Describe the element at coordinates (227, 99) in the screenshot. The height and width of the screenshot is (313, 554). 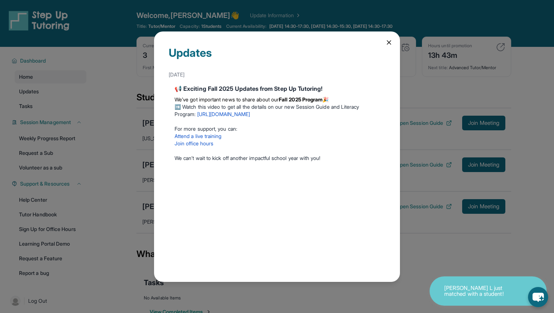
I see `span: We’ve got important news to share about our` at that location.